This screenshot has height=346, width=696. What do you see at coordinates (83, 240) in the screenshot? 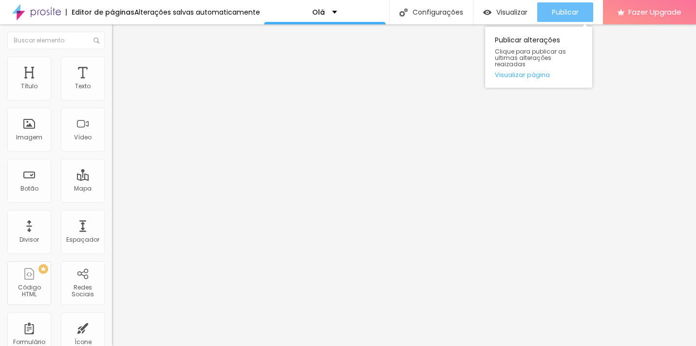
I see `div: Espaçador` at bounding box center [83, 240].